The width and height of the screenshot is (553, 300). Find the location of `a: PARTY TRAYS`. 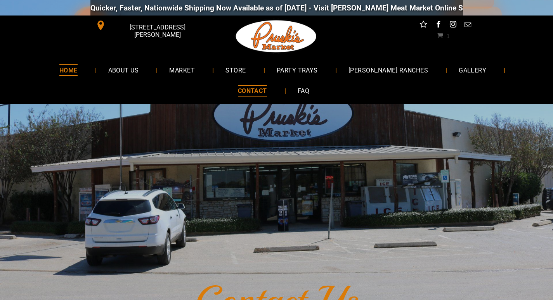

a: PARTY TRAYS is located at coordinates (297, 70).